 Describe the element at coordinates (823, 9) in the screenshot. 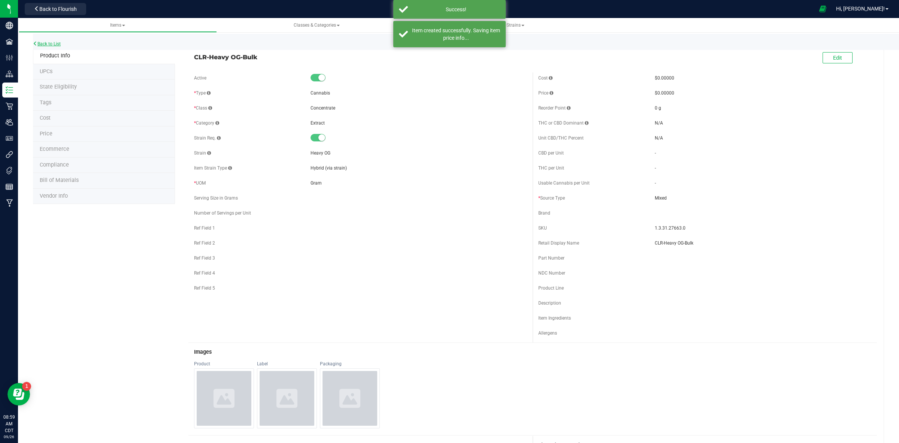

I see `span: Open Ecommerce Menu` at that location.